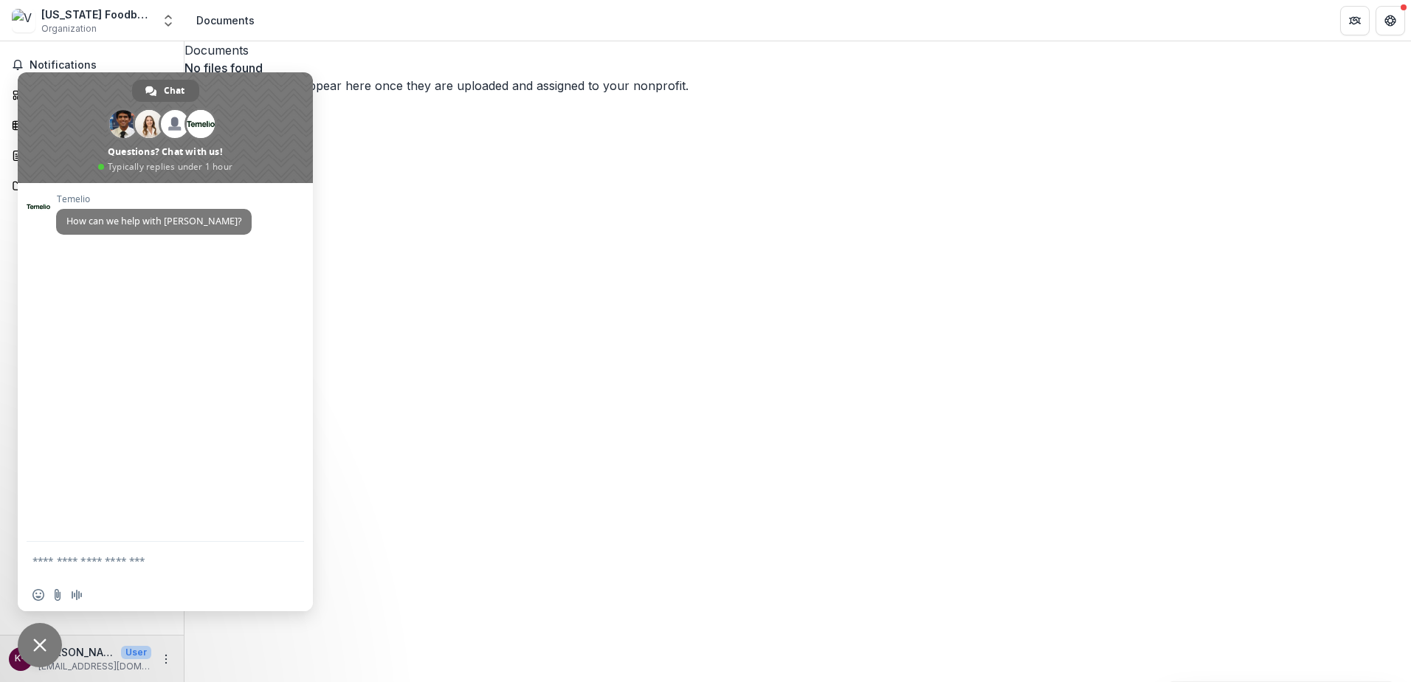 The image size is (1411, 682). I want to click on span: Notifications, so click(100, 65).